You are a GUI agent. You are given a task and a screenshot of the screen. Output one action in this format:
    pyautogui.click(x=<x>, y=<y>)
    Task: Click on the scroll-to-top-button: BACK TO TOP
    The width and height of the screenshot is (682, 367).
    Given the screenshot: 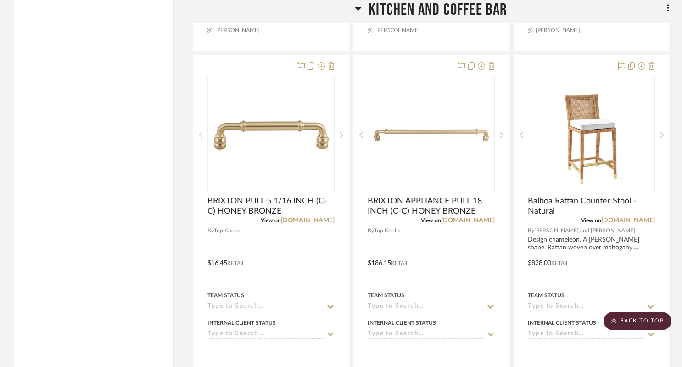 What is the action you would take?
    pyautogui.click(x=637, y=321)
    